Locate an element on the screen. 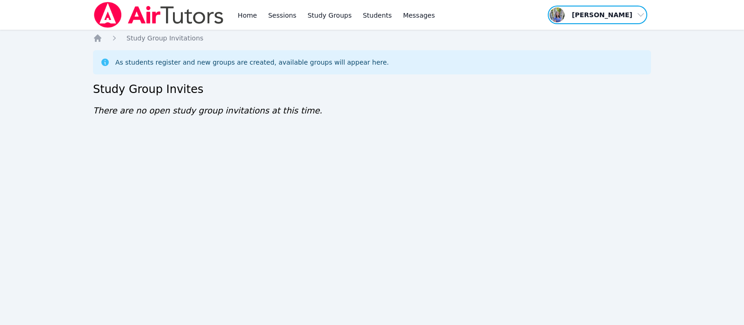 The image size is (744, 325). img: Air Tutors is located at coordinates (159, 15).